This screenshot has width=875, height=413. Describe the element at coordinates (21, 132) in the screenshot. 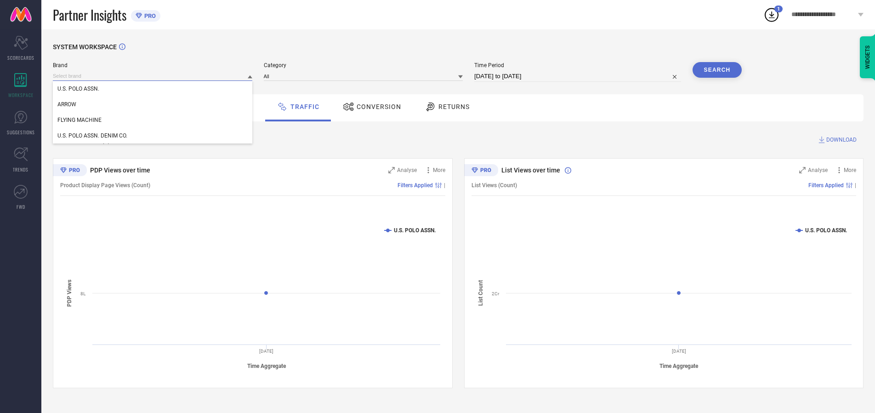

I see `span: SUGGESTIONS` at that location.